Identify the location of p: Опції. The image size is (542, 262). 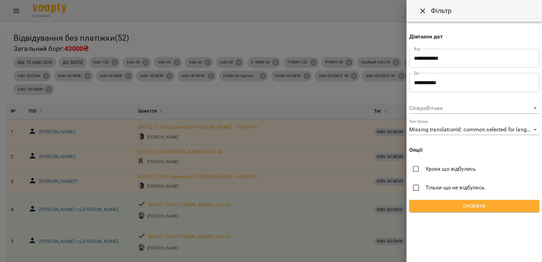
(474, 150).